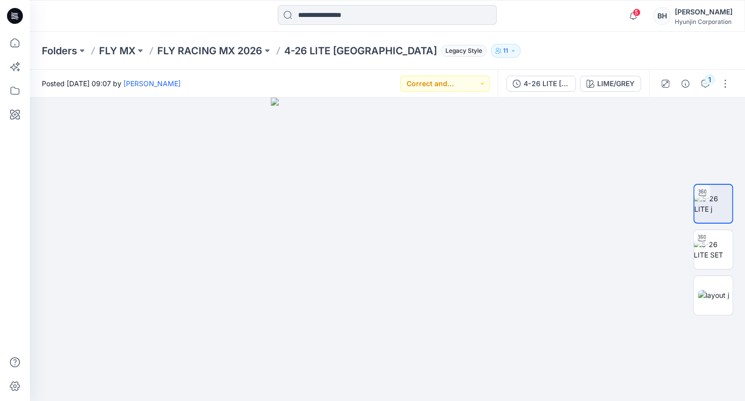 This screenshot has width=745, height=401. Describe the element at coordinates (610, 84) in the screenshot. I see `button: LIME/GREY` at that location.